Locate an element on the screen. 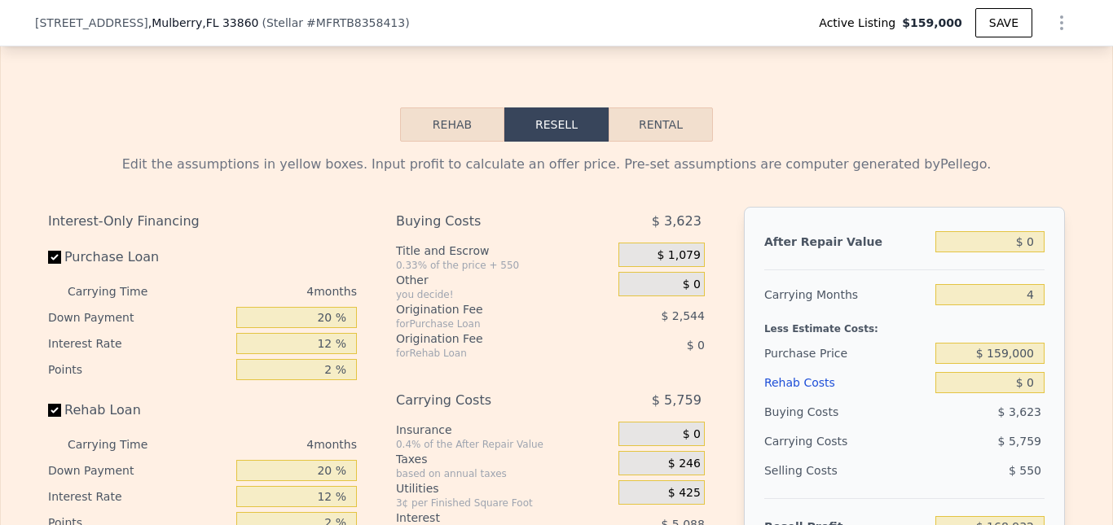 The image size is (1113, 525). span: , FL 33860 is located at coordinates (230, 23).